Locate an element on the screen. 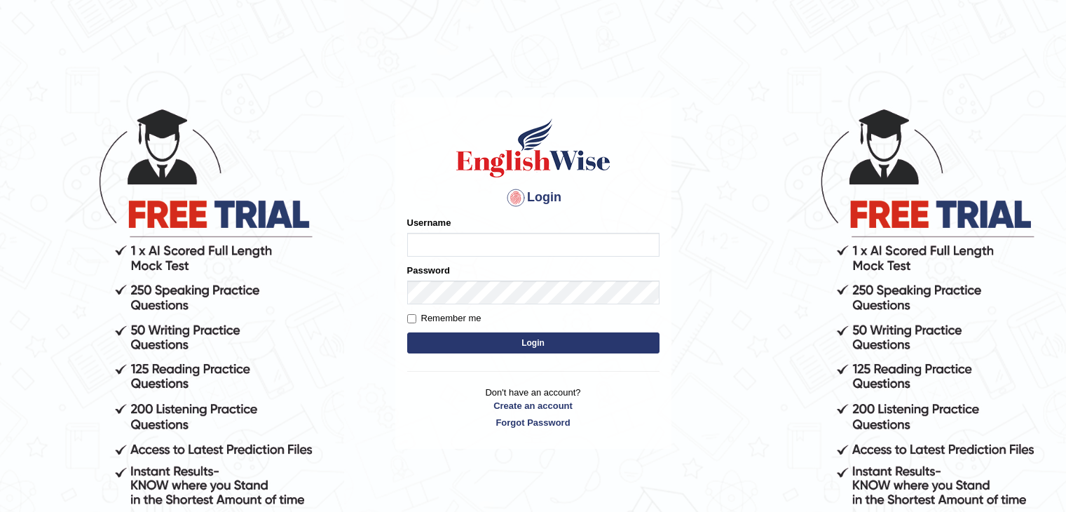 This screenshot has height=512, width=1066. p: Don't have an account? is located at coordinates (533, 407).